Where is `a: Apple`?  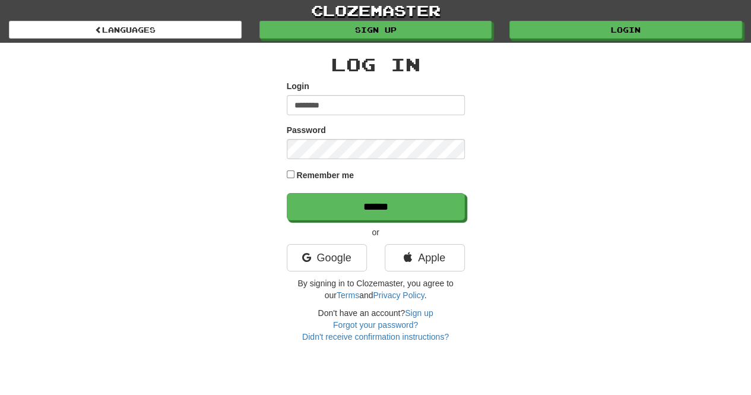 a: Apple is located at coordinates (425, 258).